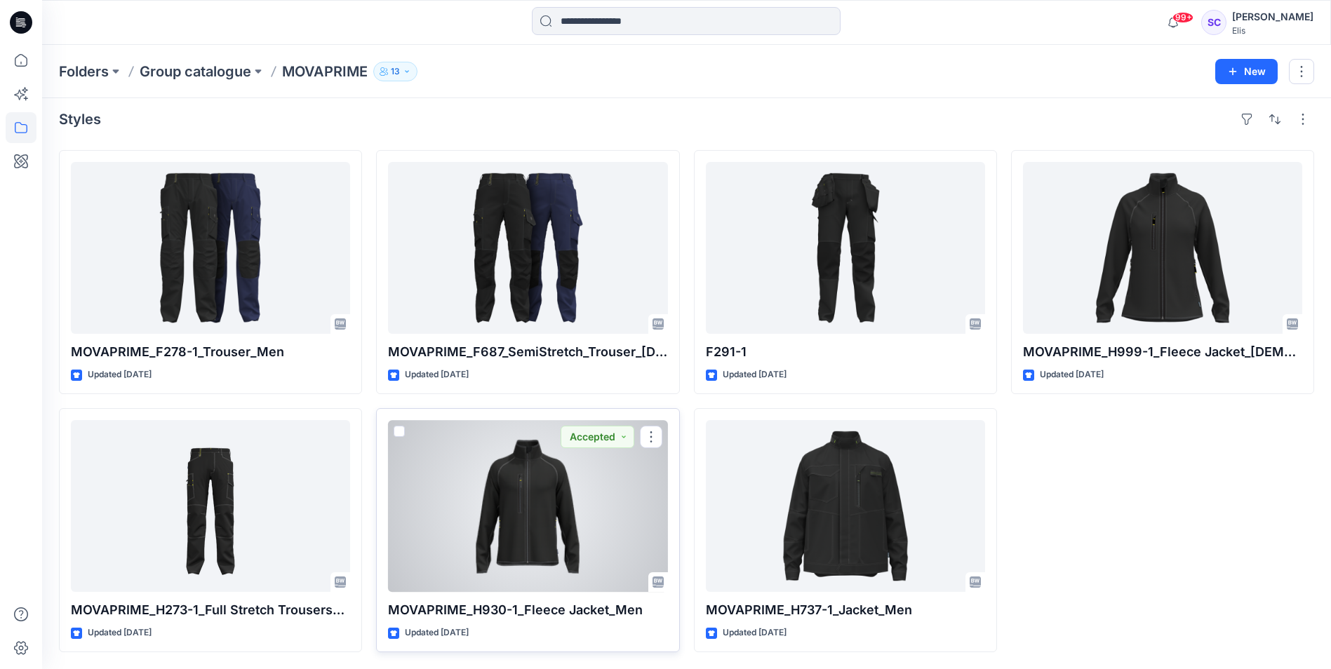 The height and width of the screenshot is (669, 1331). I want to click on p: MOVAPRIME_H737-1_Jacket_Men, so click(846, 610).